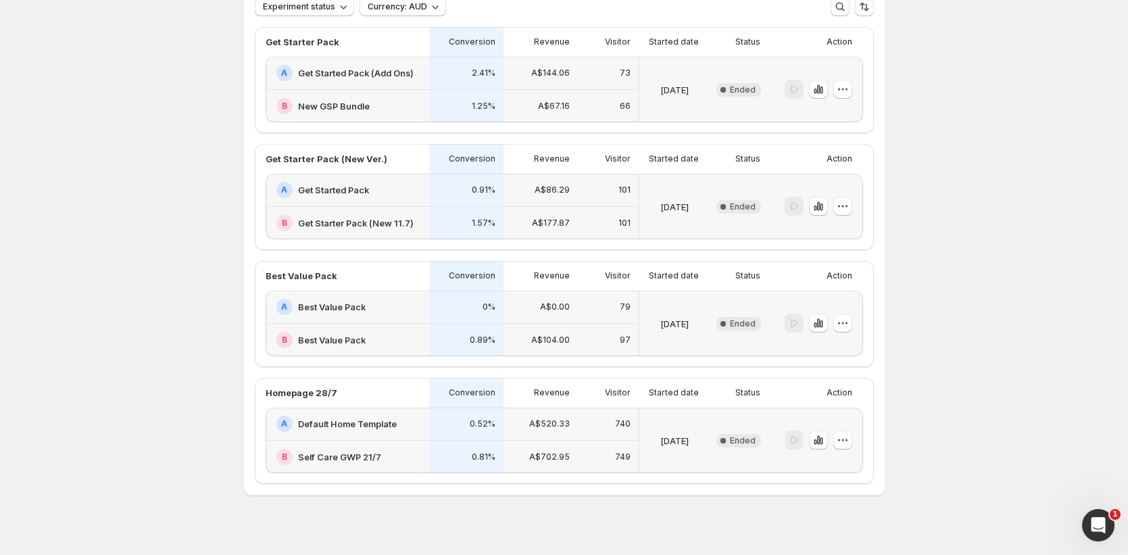 This screenshot has height=555, width=1128. I want to click on p: A$520.33, so click(549, 424).